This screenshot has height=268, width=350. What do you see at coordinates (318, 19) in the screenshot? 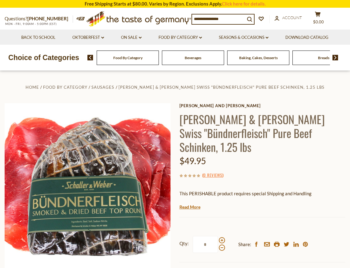
I see `button: $0.00` at bounding box center [318, 19].